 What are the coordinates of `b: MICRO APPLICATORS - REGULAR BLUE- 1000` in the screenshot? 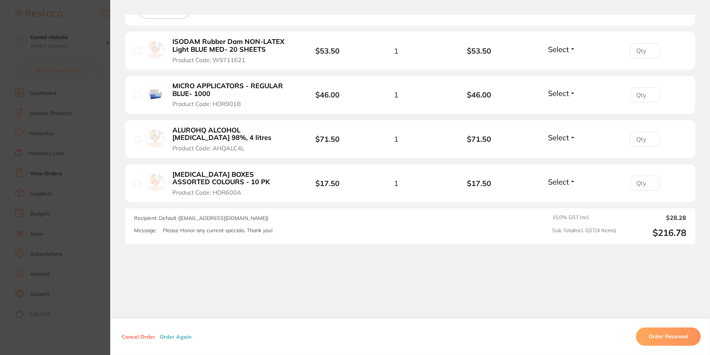 It's located at (229, 90).